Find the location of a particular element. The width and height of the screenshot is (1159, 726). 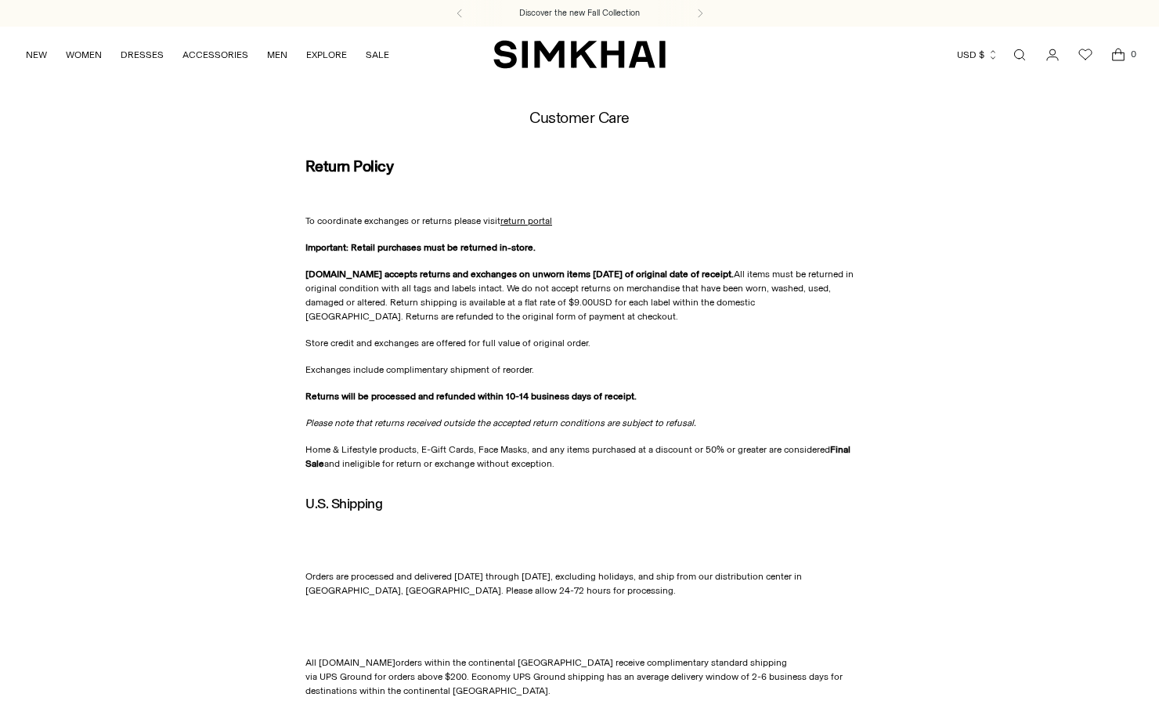

a: MEN is located at coordinates (277, 55).